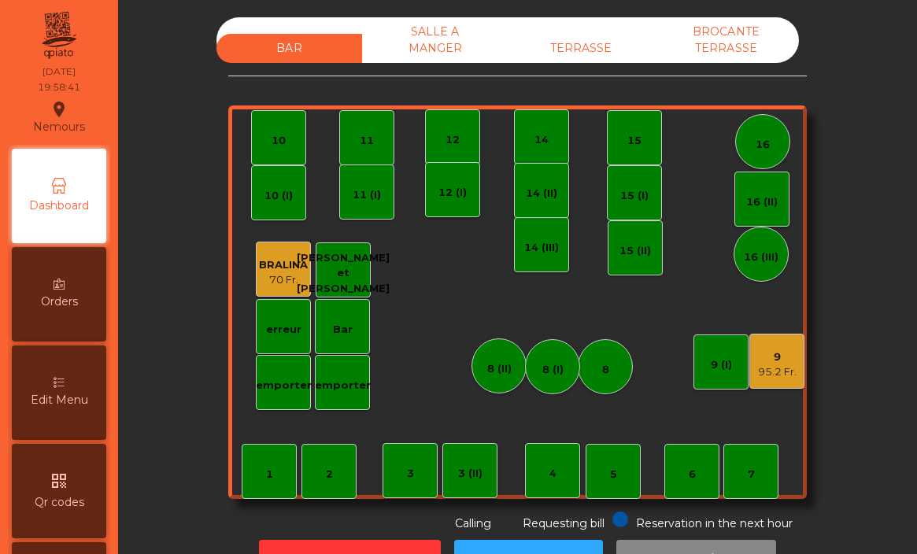 Image resolution: width=917 pixels, height=554 pixels. Describe the element at coordinates (283, 330) in the screenshot. I see `div: erreur` at that location.